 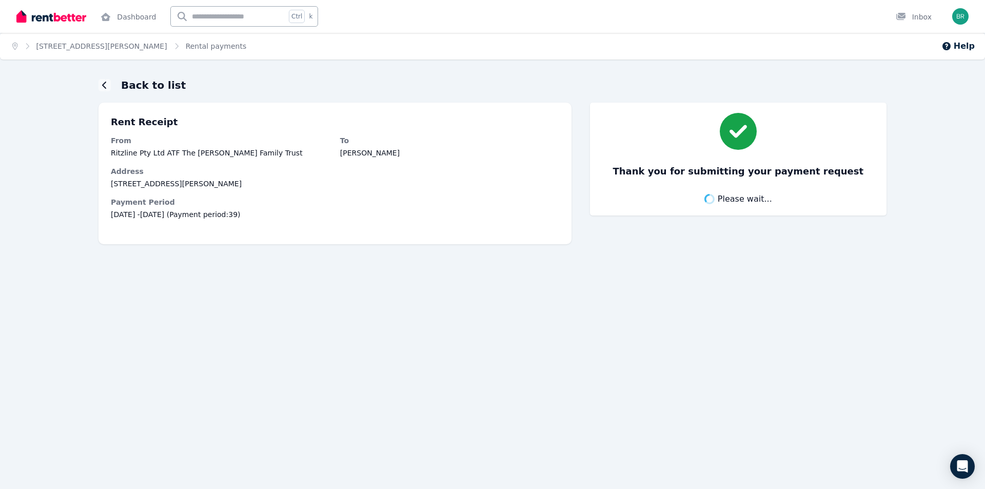 What do you see at coordinates (335, 171) in the screenshot?
I see `dt: Address` at bounding box center [335, 171].